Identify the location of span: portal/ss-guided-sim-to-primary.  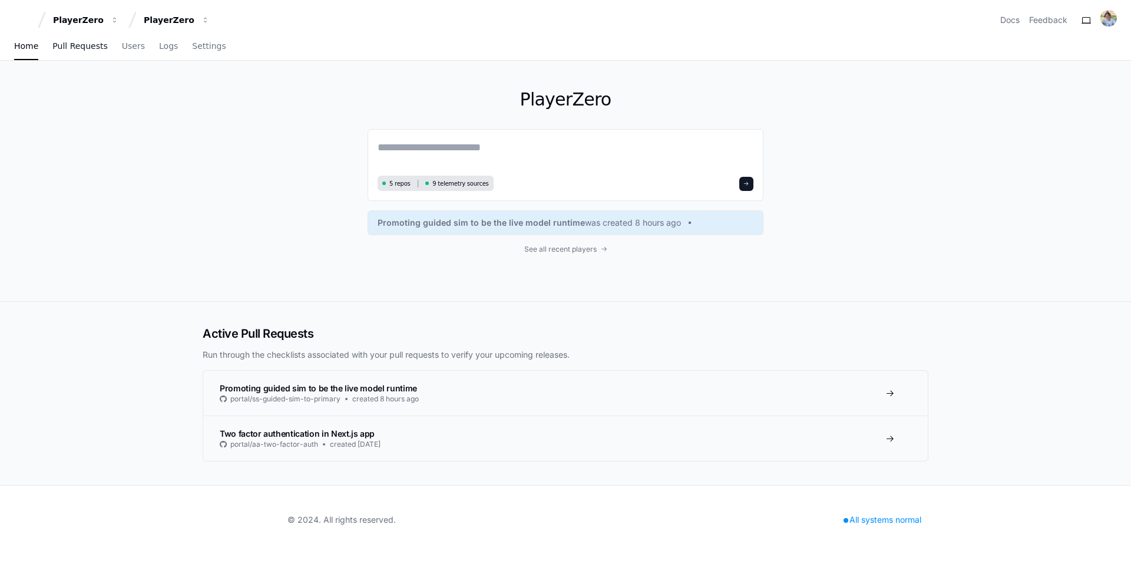
(285, 399).